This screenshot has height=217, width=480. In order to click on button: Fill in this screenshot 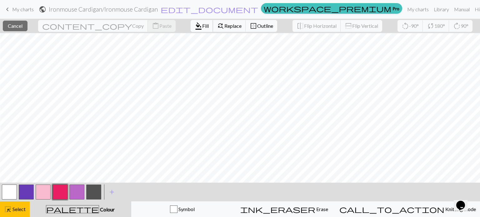, I will do `click(202, 26)`.